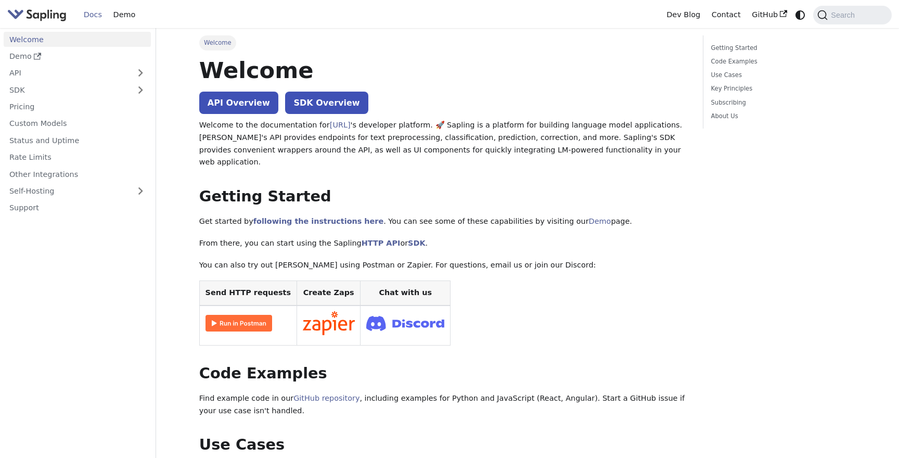 Image resolution: width=899 pixels, height=458 pixels. I want to click on a: Welcome, so click(77, 39).